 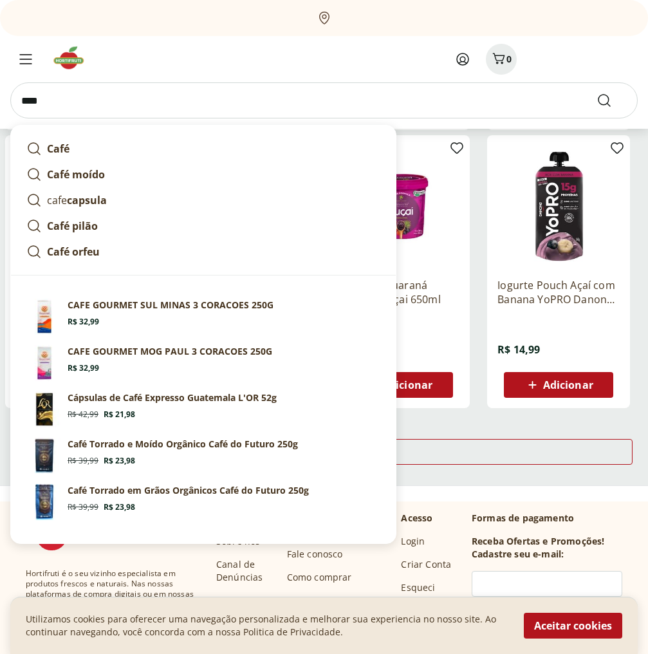 What do you see at coordinates (332, 601) in the screenshot?
I see `a: Trocas e Devoluções` at bounding box center [332, 601].